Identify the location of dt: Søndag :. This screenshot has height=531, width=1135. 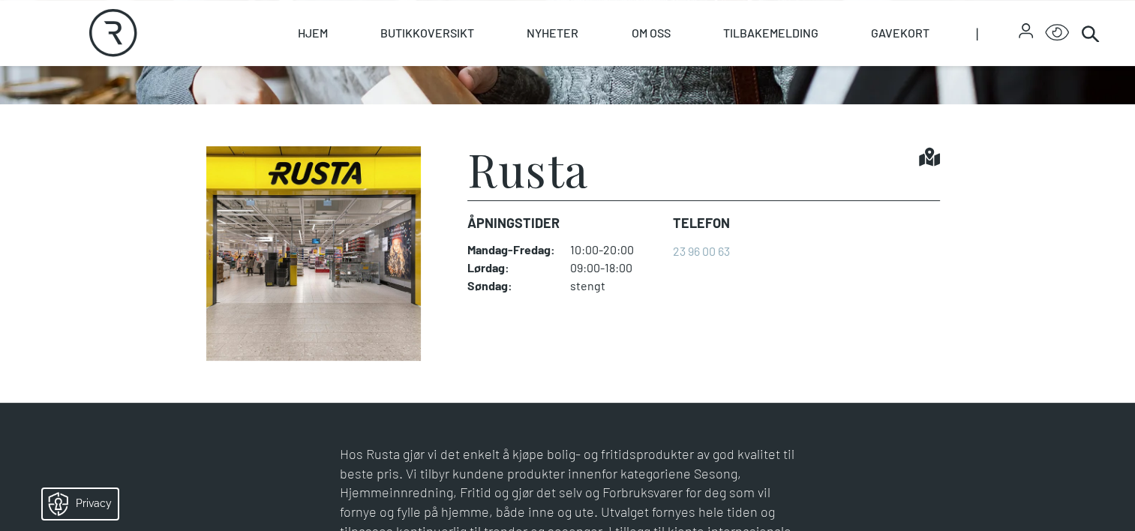
(511, 286).